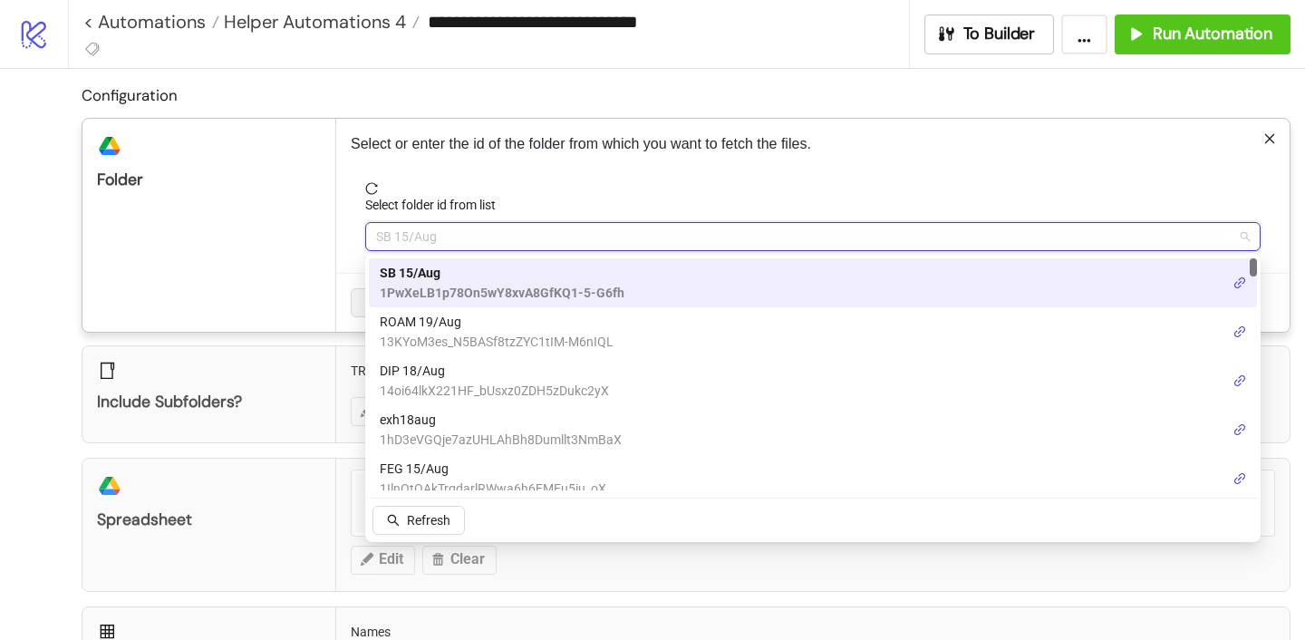 Image resolution: width=1305 pixels, height=640 pixels. What do you see at coordinates (686, 95) in the screenshot?
I see `h2: Configuration` at bounding box center [686, 95].